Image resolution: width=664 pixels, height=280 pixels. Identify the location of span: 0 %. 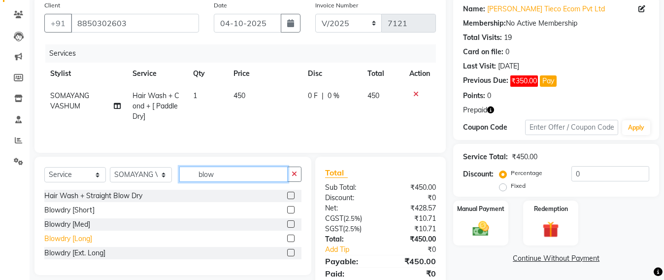
(333, 96).